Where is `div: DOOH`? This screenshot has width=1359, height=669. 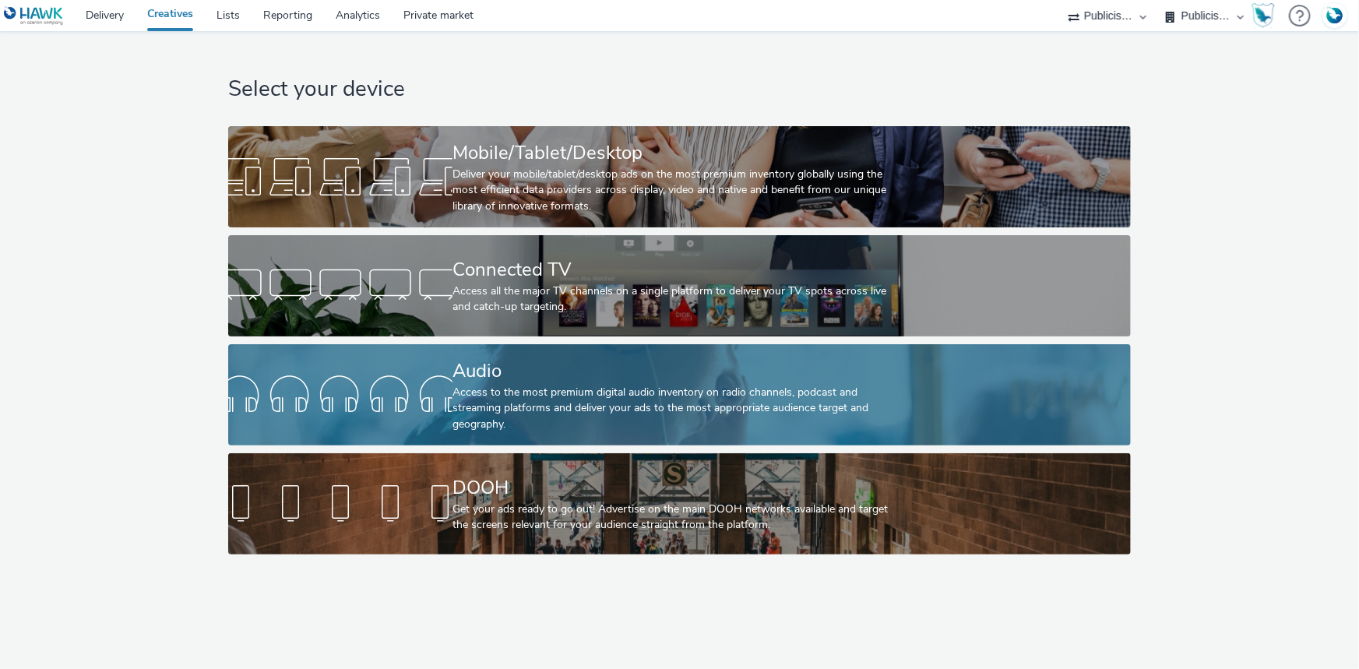
div: DOOH is located at coordinates (676, 488).